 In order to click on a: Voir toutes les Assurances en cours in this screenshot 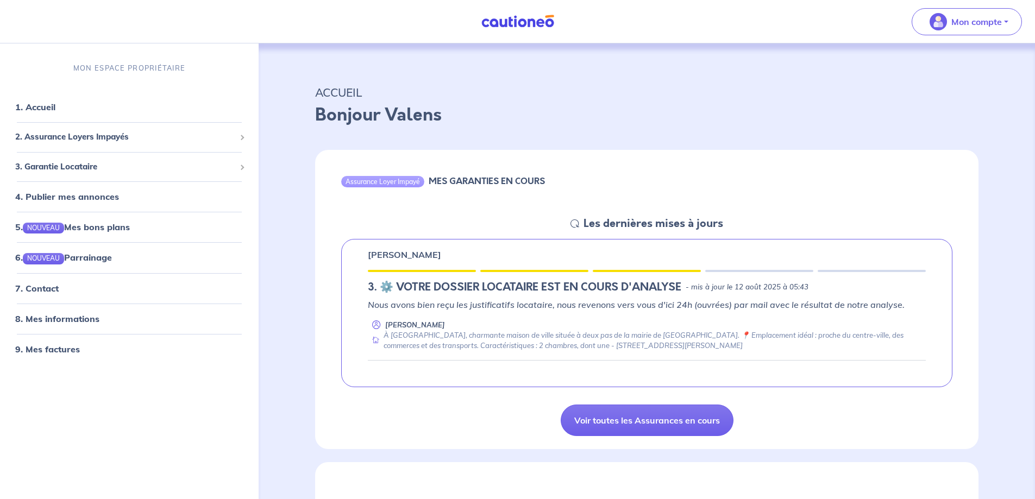, I will do `click(647, 420)`.